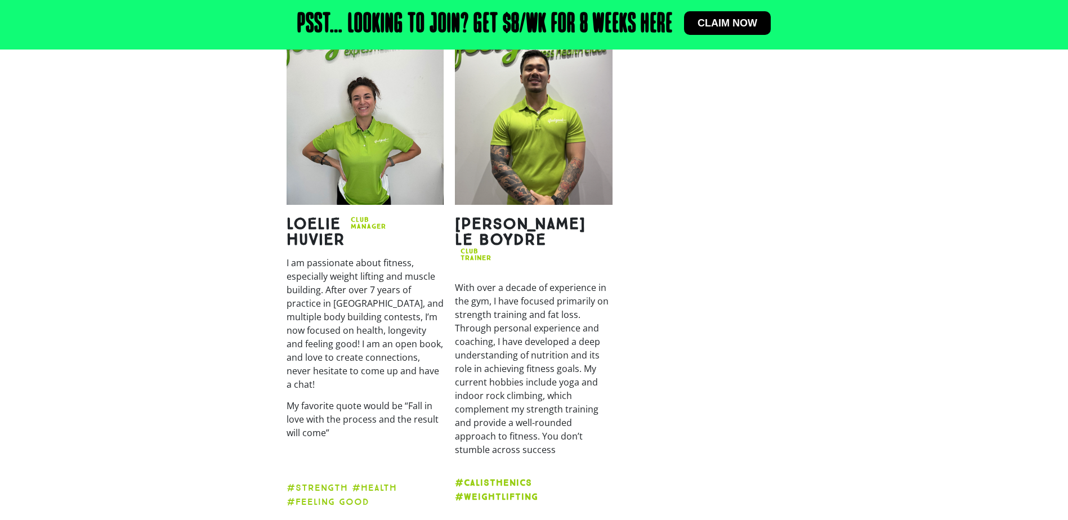 The image size is (1068, 520). I want to click on h2: Loelie Huvier, so click(316, 232).